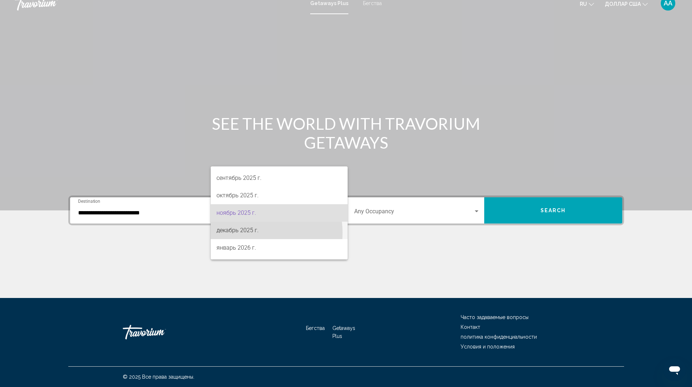  Describe the element at coordinates (236, 213) in the screenshot. I see `font: ноябрь 2025 г.` at that location.